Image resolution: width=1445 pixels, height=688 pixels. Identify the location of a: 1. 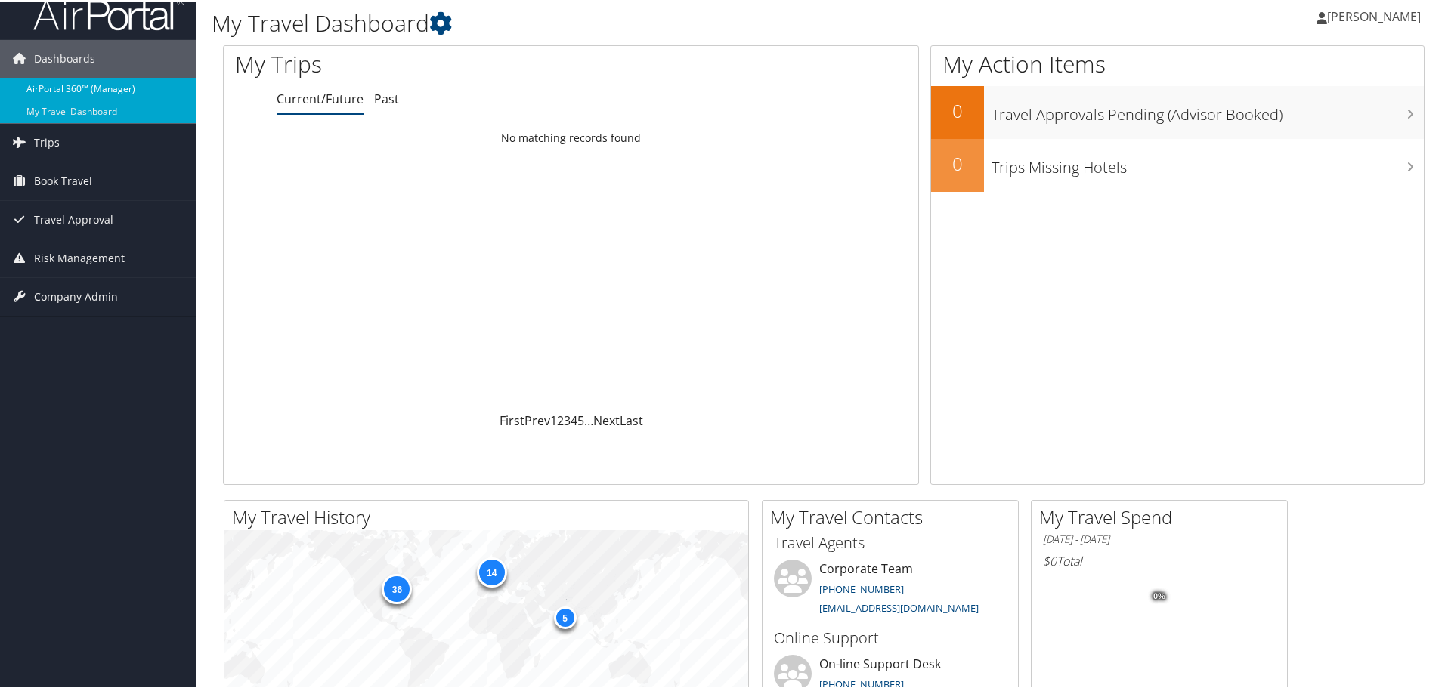
(553, 419).